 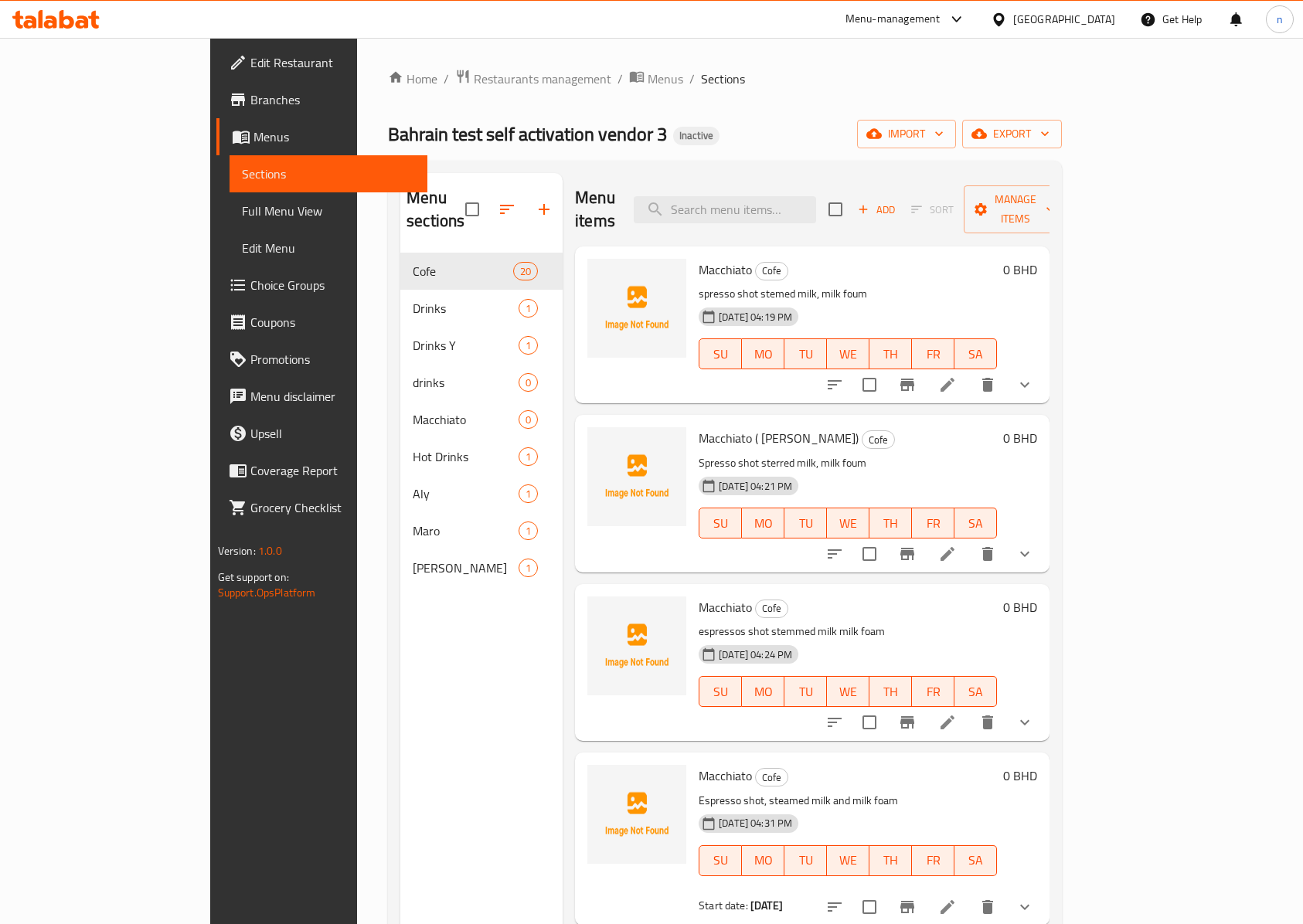 What do you see at coordinates (527, 133) in the screenshot?
I see `span: Bahrain test self activation vendor 3` at bounding box center [527, 133].